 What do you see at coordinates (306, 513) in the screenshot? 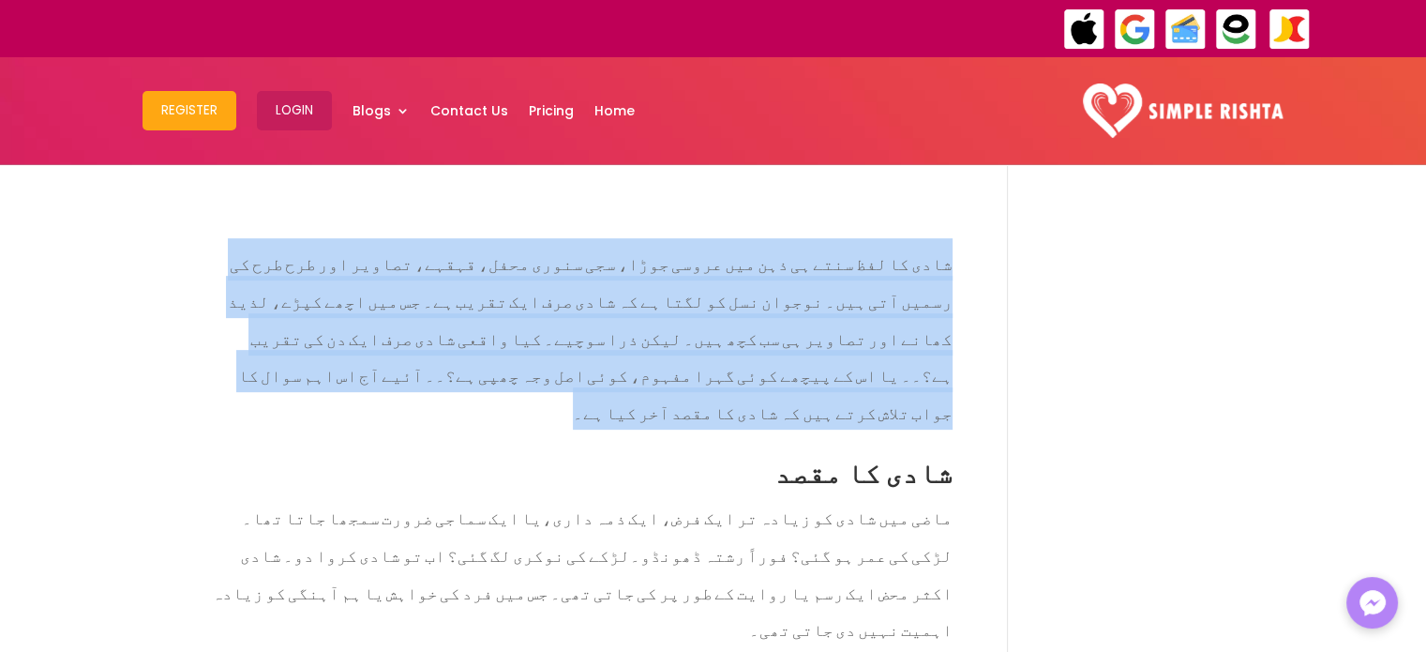
I see `span: جاتا` at bounding box center [306, 513].